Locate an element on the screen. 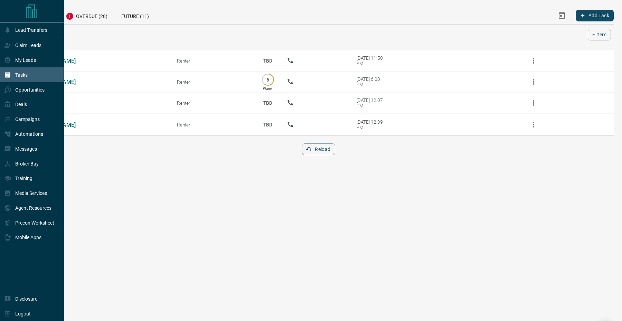 This screenshot has height=321, width=622. button: Add Task is located at coordinates (595, 16).